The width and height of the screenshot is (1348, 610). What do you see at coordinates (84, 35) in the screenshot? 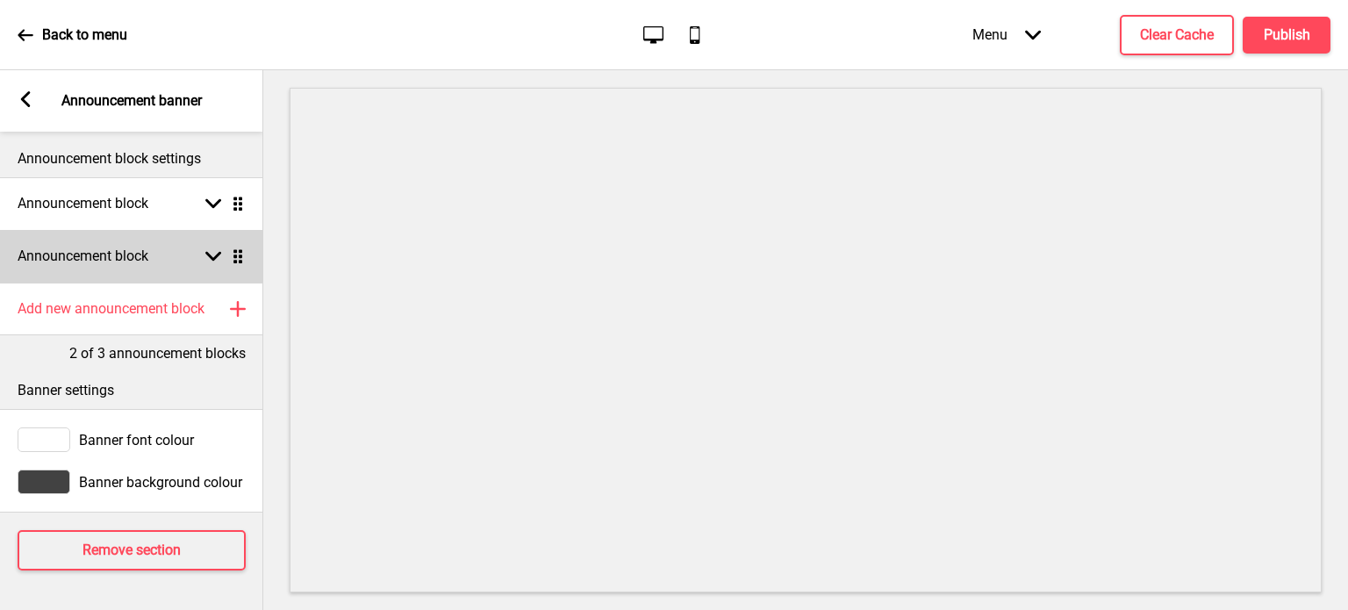
I see `p: Back to menu` at bounding box center [84, 35].